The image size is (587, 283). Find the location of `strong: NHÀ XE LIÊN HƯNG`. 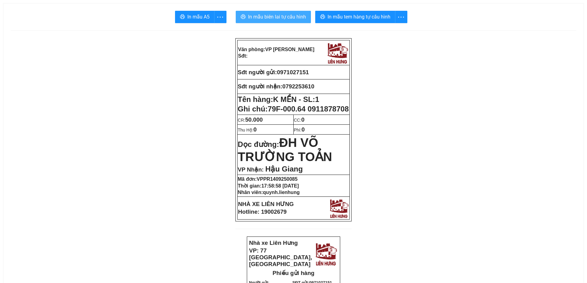

strong: NHÀ XE LIÊN HƯNG is located at coordinates (266, 204).